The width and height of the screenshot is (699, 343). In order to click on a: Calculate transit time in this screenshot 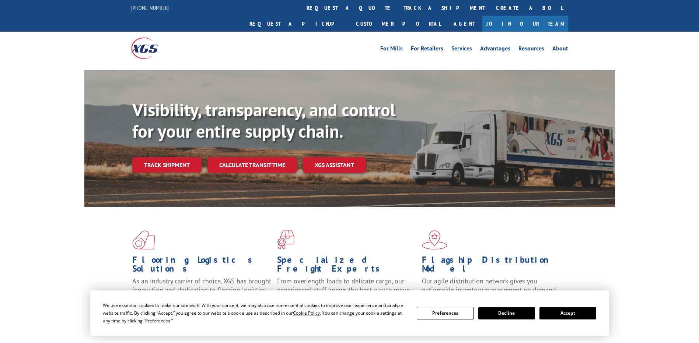, I will do `click(252, 165)`.